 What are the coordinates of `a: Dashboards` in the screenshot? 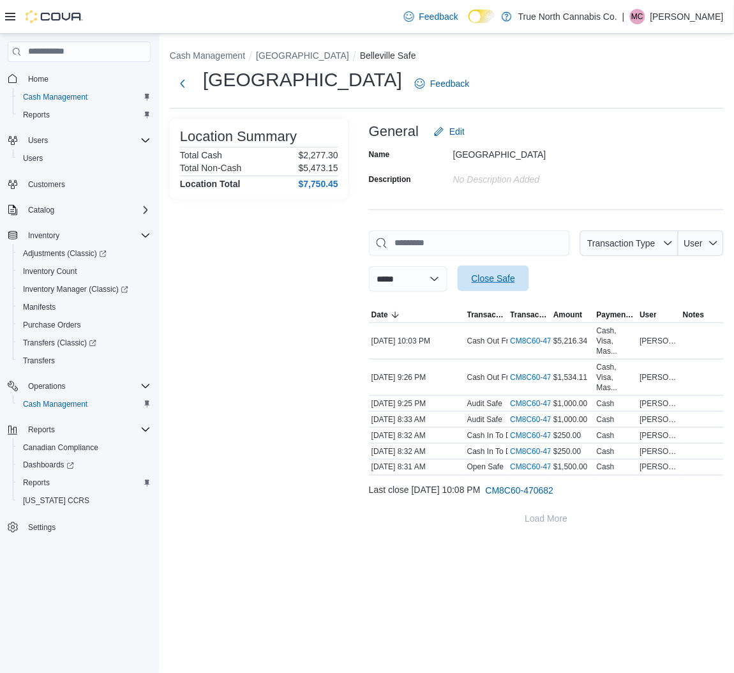 It's located at (49, 465).